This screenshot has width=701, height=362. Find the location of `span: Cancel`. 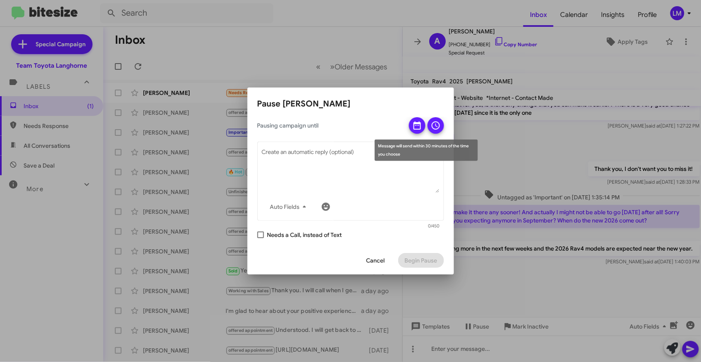

span: Cancel is located at coordinates (375, 260).